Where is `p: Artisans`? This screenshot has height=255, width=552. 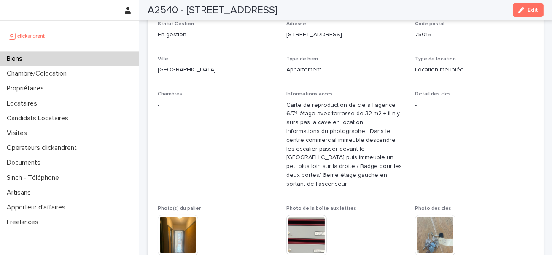
p: Artisans is located at coordinates (20, 192).